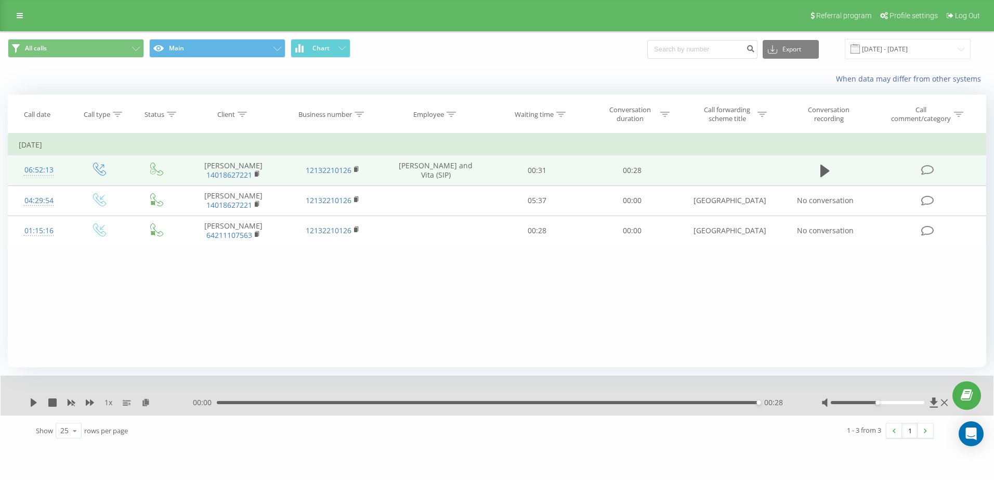 The height and width of the screenshot is (480, 994). What do you see at coordinates (229, 235) in the screenshot?
I see `a: 64211107563` at bounding box center [229, 235].